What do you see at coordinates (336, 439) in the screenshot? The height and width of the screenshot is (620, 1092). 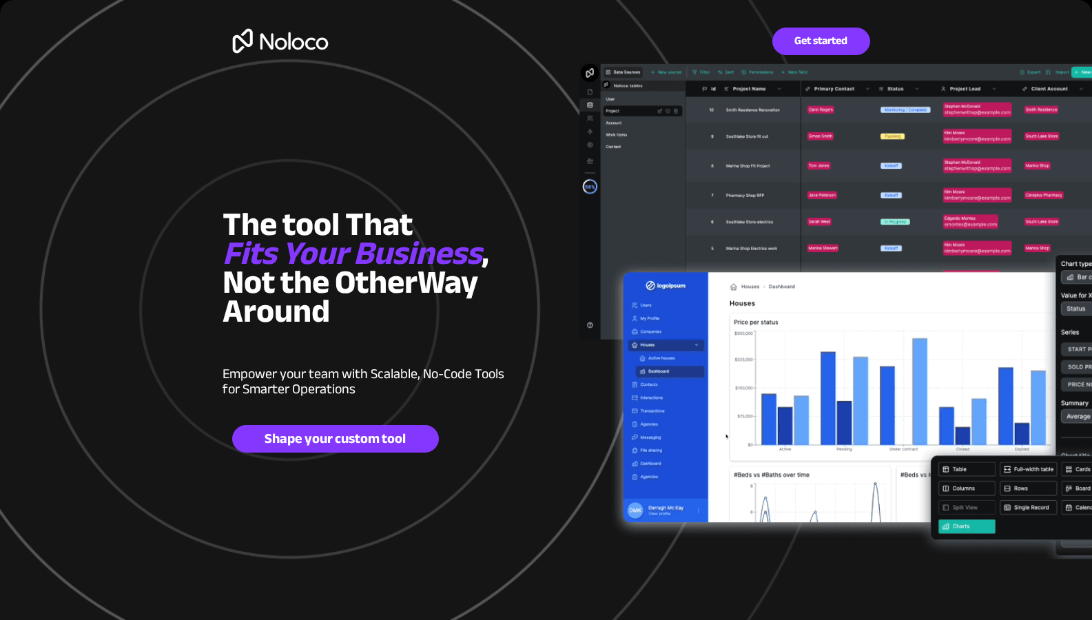 I see `span: Shape your custom tool` at bounding box center [336, 439].